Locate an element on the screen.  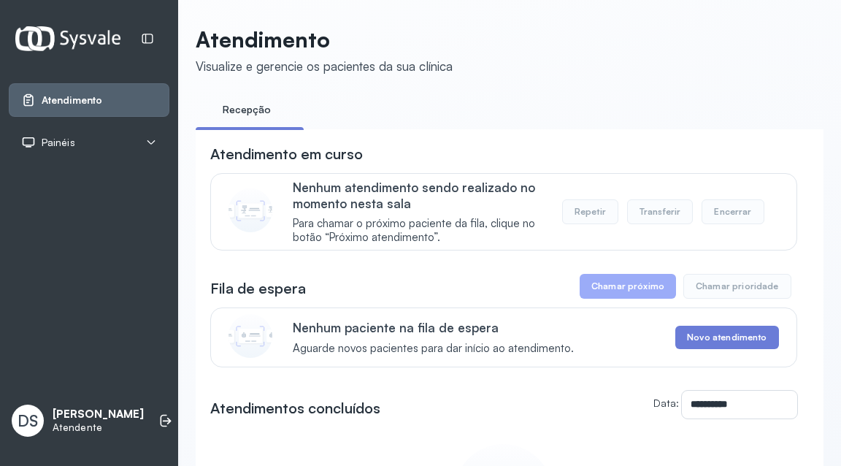
span: Painéis is located at coordinates (58, 142).